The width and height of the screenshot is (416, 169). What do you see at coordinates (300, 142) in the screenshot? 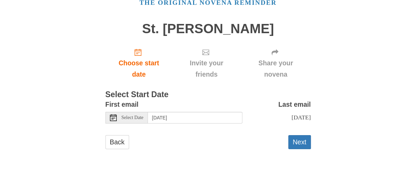
I see `button: Next` at bounding box center [300, 142].